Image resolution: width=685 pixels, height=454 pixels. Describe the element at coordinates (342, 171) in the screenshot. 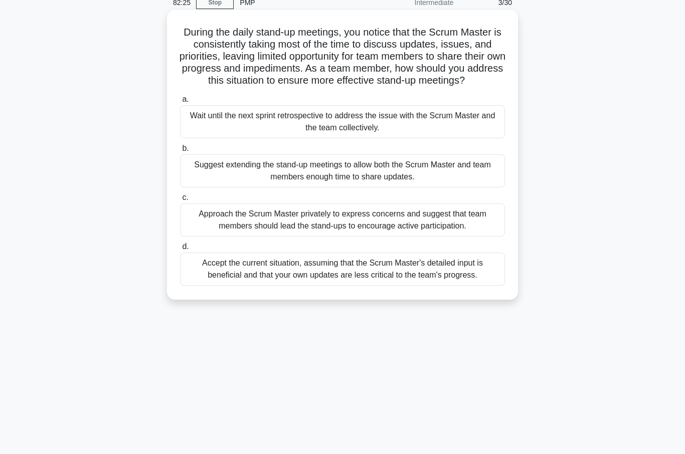

I see `div: Suggest extending the stand-up meetings to allow both the Scrum Master and team members enough ti...` at that location.